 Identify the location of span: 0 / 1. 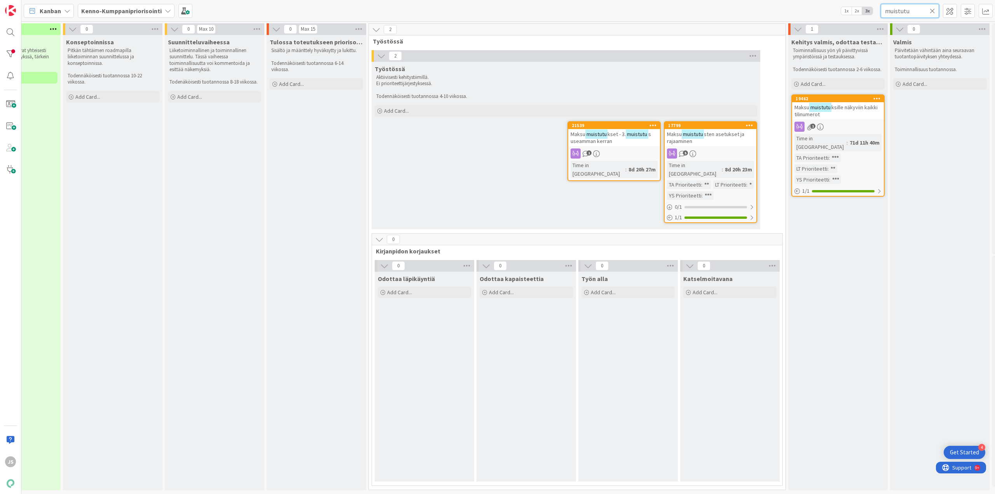
(678, 207).